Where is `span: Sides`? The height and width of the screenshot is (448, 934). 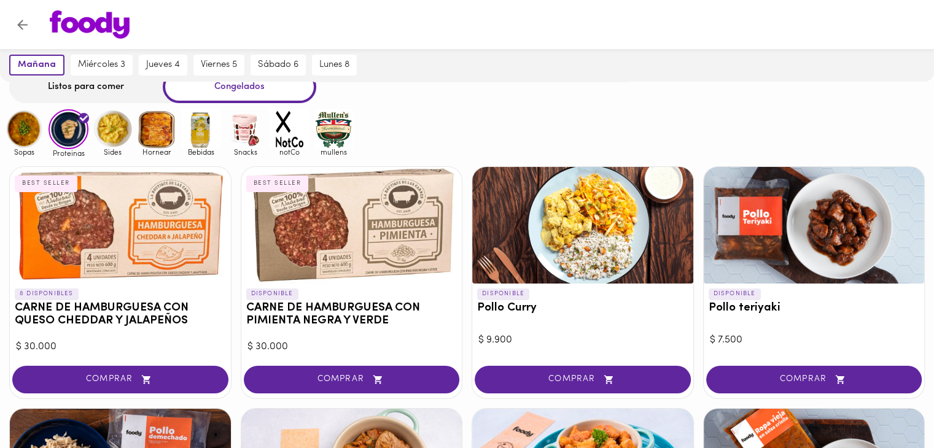
span: Sides is located at coordinates (112, 152).